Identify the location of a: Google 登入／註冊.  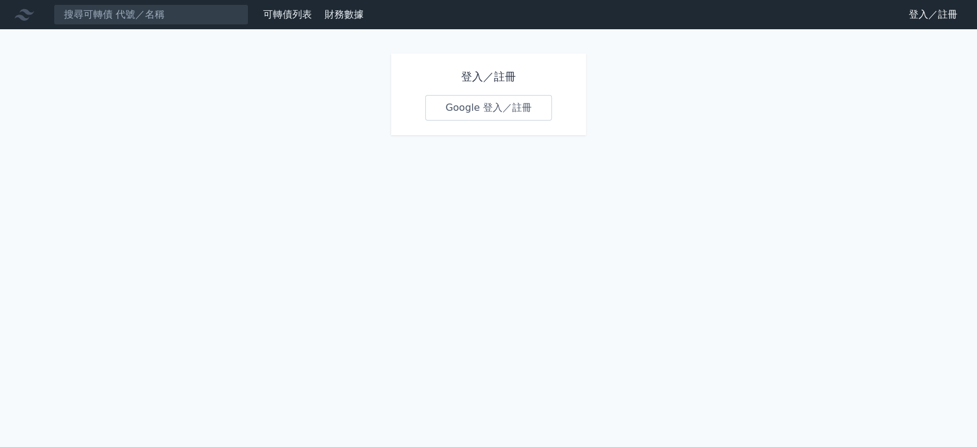
(488, 108).